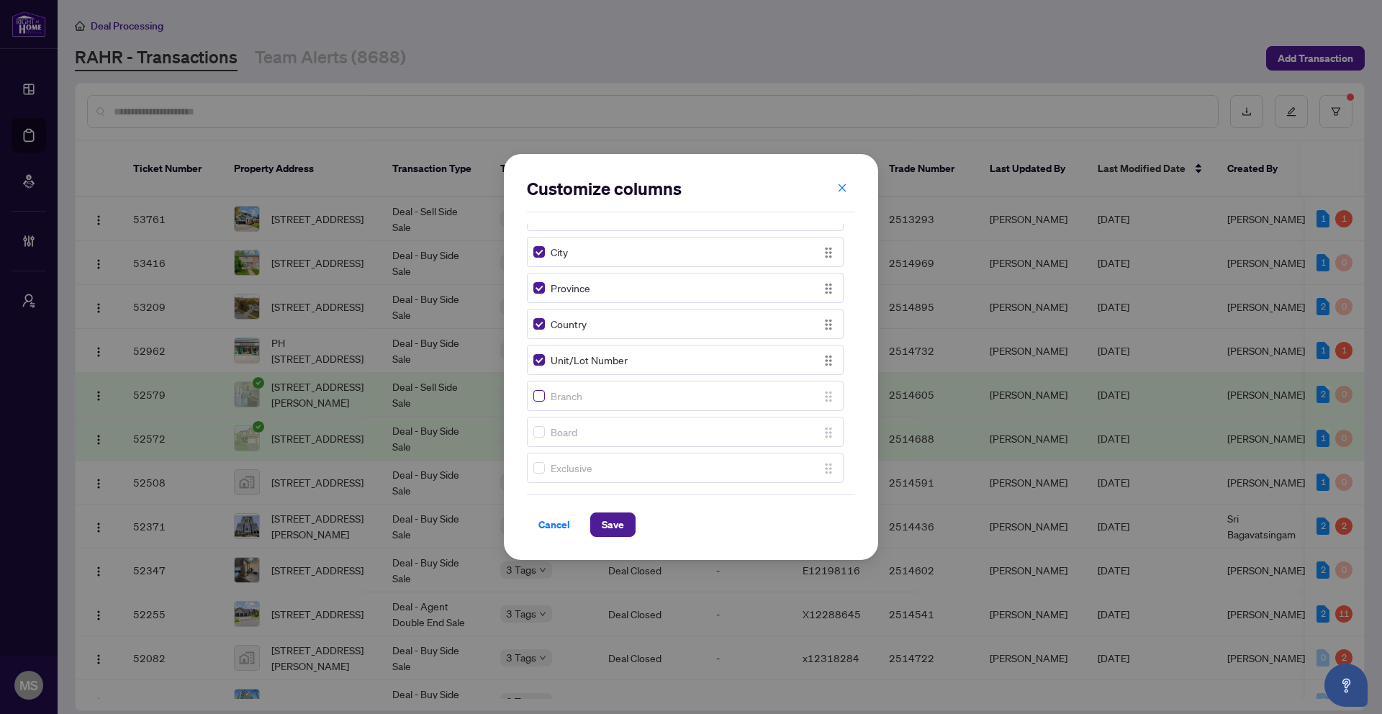  Describe the element at coordinates (685, 324) in the screenshot. I see `div: CountryDrag Icon` at that location.